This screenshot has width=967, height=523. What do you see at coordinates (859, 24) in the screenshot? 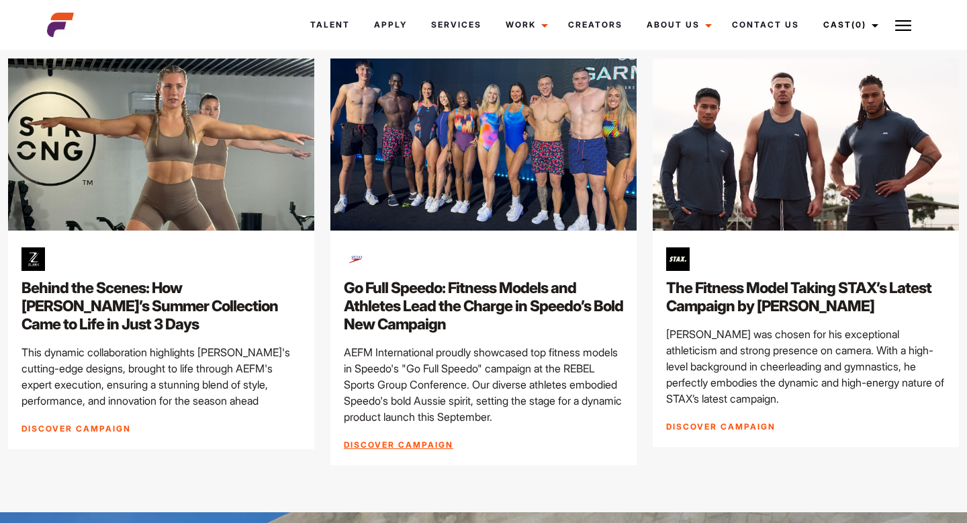
I see `span: (0)` at bounding box center [859, 24].